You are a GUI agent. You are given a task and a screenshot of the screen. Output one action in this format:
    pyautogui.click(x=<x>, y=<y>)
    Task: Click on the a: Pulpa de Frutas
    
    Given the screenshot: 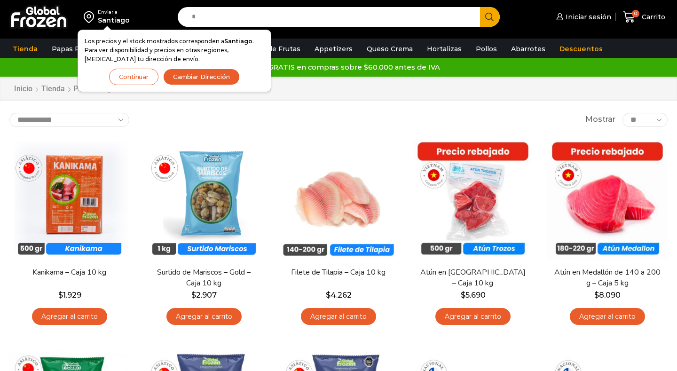 What is the action you would take?
    pyautogui.click(x=273, y=49)
    